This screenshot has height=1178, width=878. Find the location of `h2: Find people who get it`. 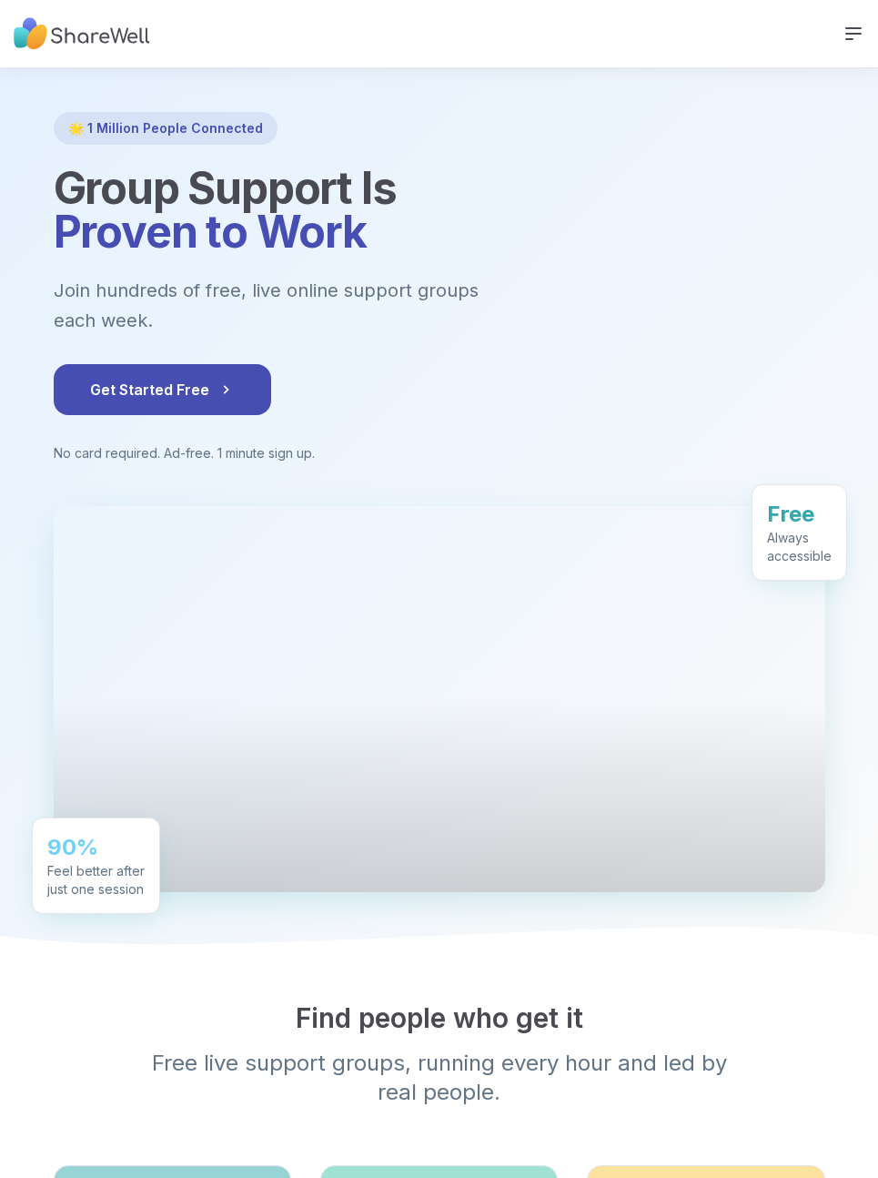

h2: Find people who get it is located at coordinates (440, 1018).